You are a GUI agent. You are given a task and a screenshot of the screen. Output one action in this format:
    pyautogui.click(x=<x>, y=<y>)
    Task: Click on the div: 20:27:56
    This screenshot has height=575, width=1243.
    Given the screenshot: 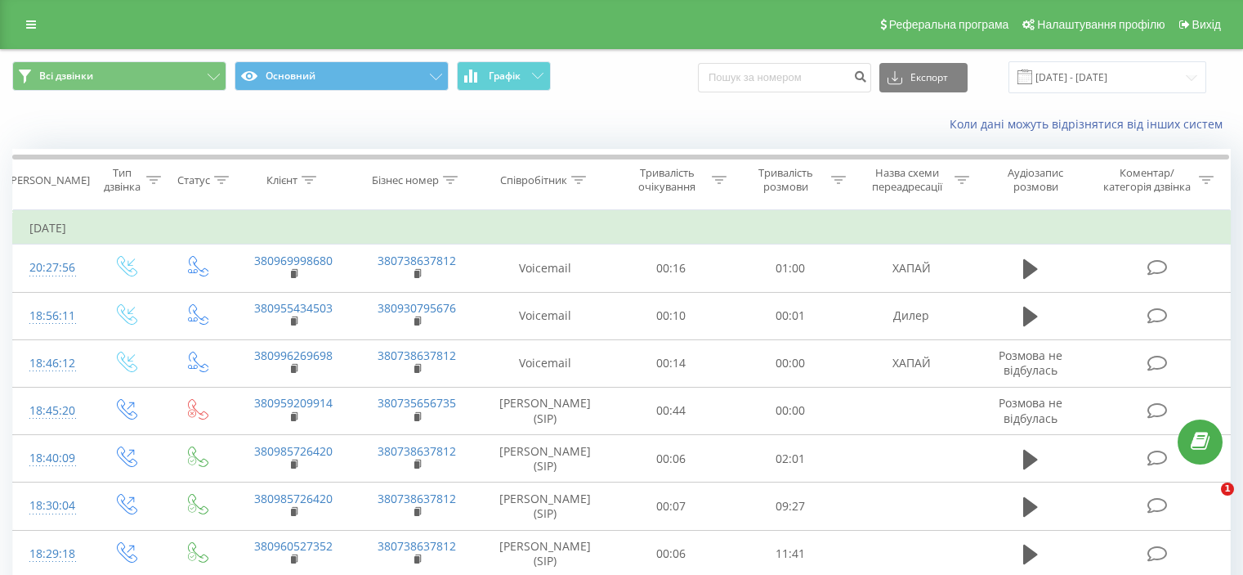 What is the action you would take?
    pyautogui.click(x=51, y=267)
    